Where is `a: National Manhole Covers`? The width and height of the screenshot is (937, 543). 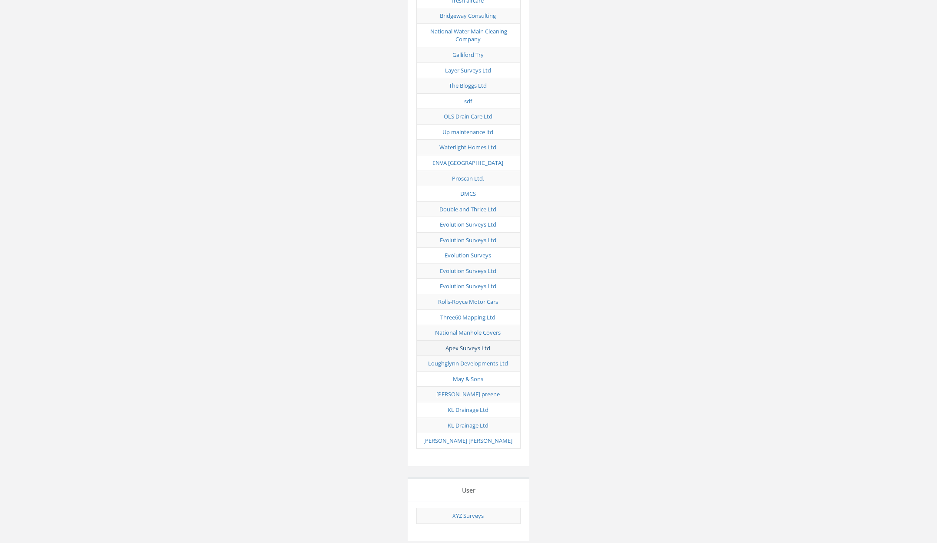 a: National Manhole Covers is located at coordinates (467, 333).